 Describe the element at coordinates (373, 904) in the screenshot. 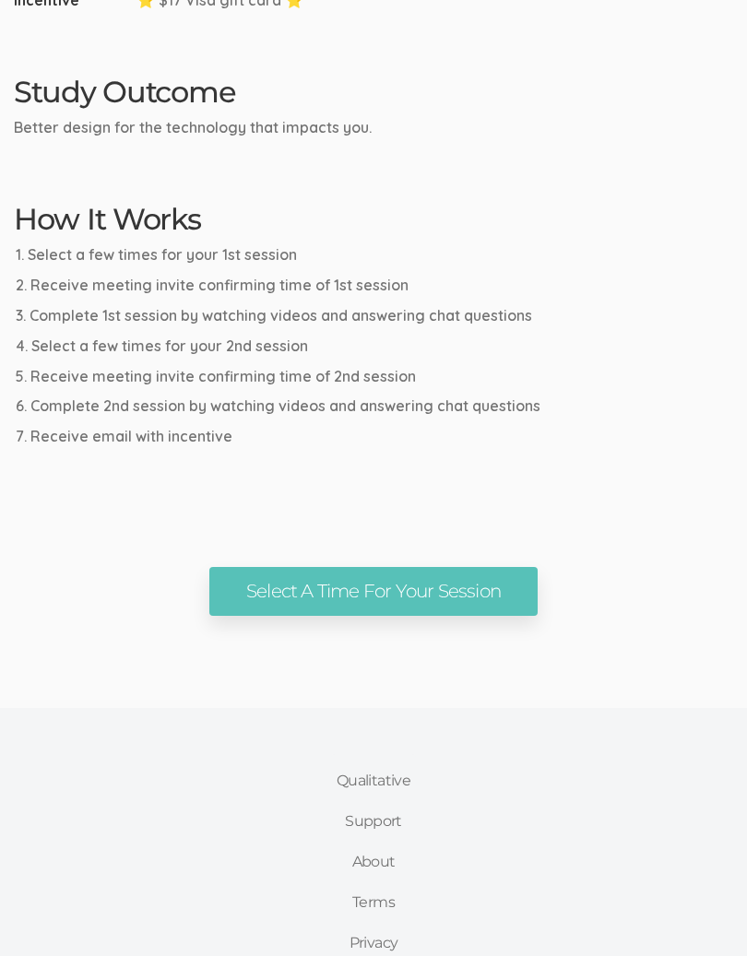

I see `a: Terms` at that location.